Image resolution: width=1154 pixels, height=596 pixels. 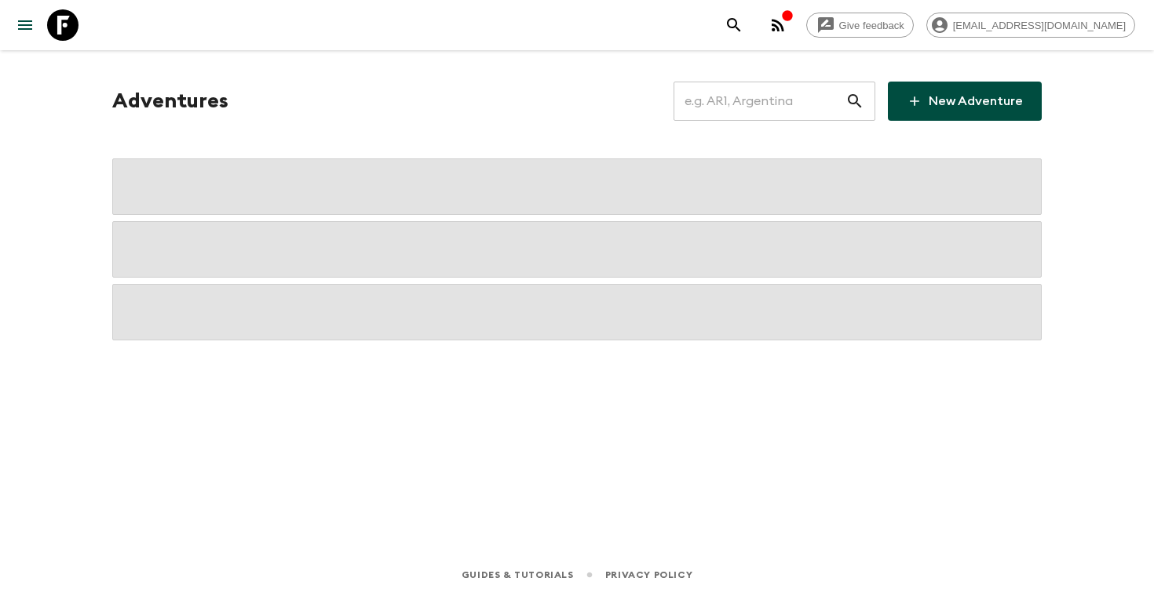 What do you see at coordinates (871, 25) in the screenshot?
I see `span: Give feedback` at bounding box center [871, 25].